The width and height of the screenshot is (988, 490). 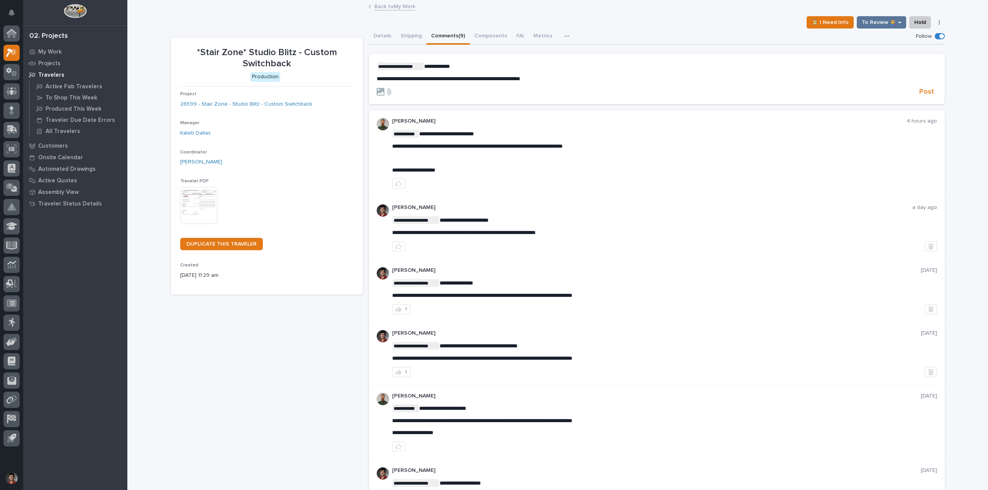 What do you see at coordinates (490, 37) in the screenshot?
I see `button: Components` at bounding box center [490, 37].